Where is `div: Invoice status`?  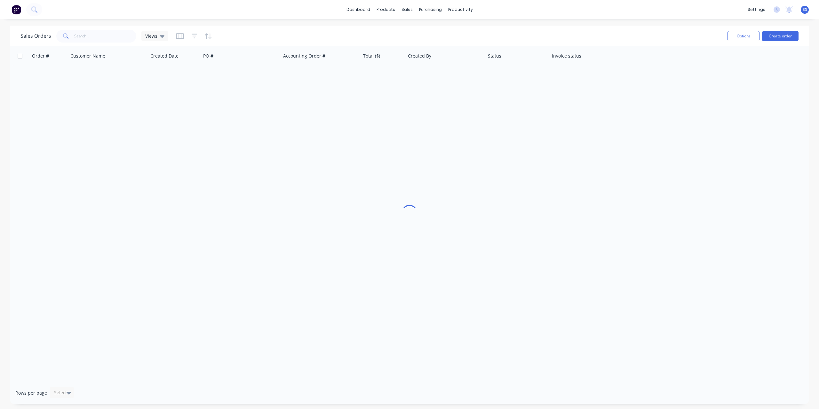
div: Invoice status is located at coordinates (566, 56).